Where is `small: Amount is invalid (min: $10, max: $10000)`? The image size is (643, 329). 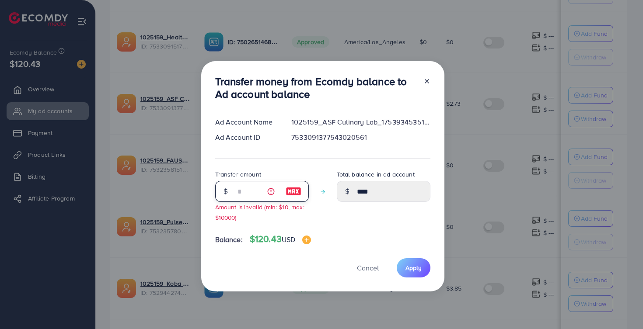
small: Amount is invalid (min: $10, max: $10000) is located at coordinates (260, 212).